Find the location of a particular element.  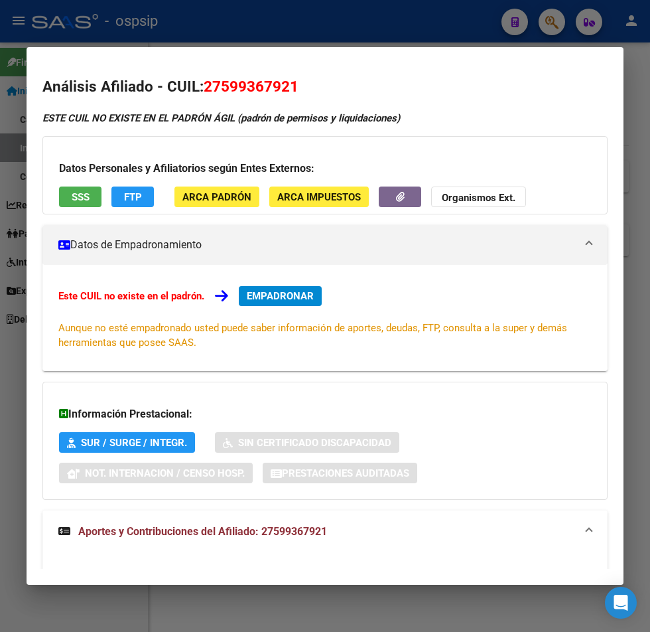

span: Aunque no esté empadronado usted puede saber información de aportes, deudas, FTP, consulta a la s... is located at coordinates (312, 335).